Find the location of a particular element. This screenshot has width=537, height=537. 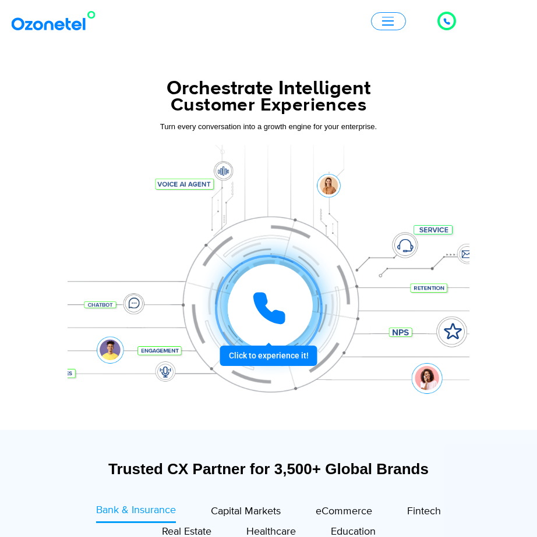

div: Orchestrate Intelligent is located at coordinates (268, 89).